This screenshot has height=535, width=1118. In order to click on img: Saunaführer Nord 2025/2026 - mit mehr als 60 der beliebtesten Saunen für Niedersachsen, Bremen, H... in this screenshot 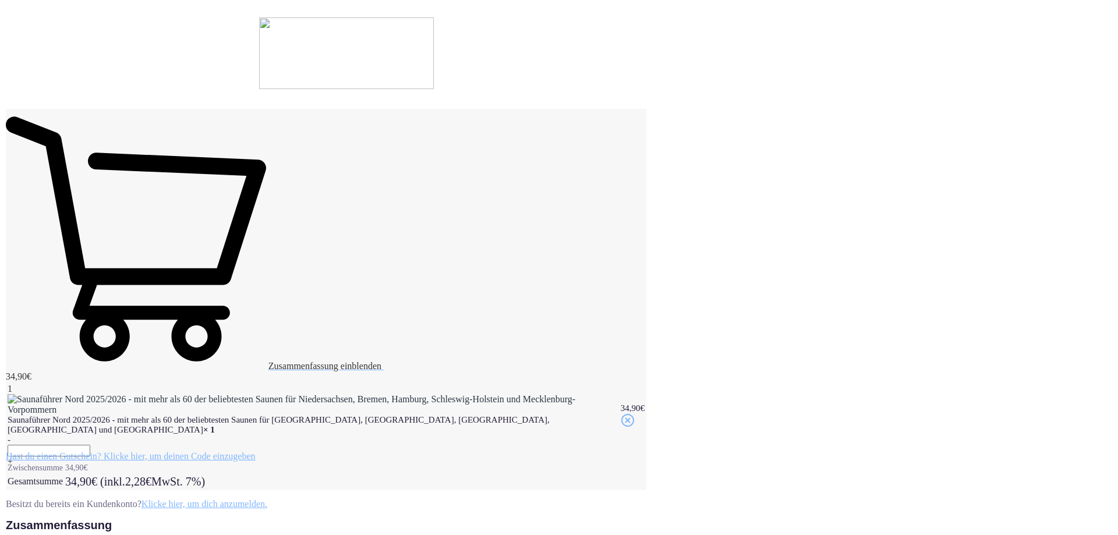, I will do `click(313, 405)`.